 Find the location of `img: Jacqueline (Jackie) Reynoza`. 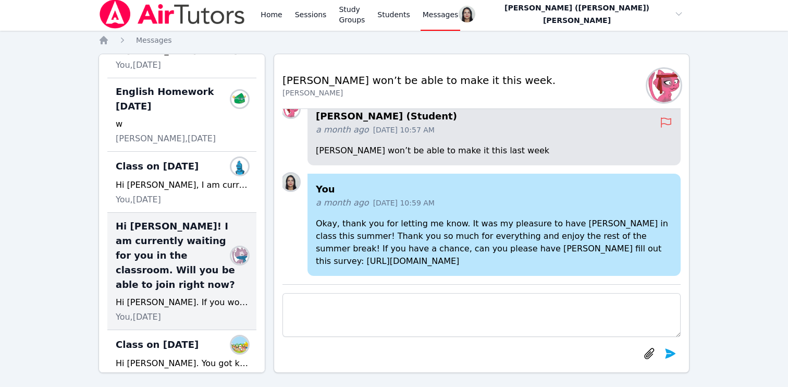

img: Jacqueline (Jackie) Reynoza is located at coordinates (291, 182).